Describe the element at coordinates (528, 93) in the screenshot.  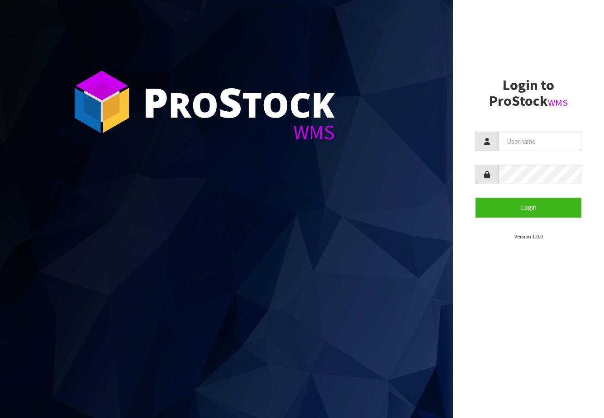
I see `h2: Login to ProStock` at that location.